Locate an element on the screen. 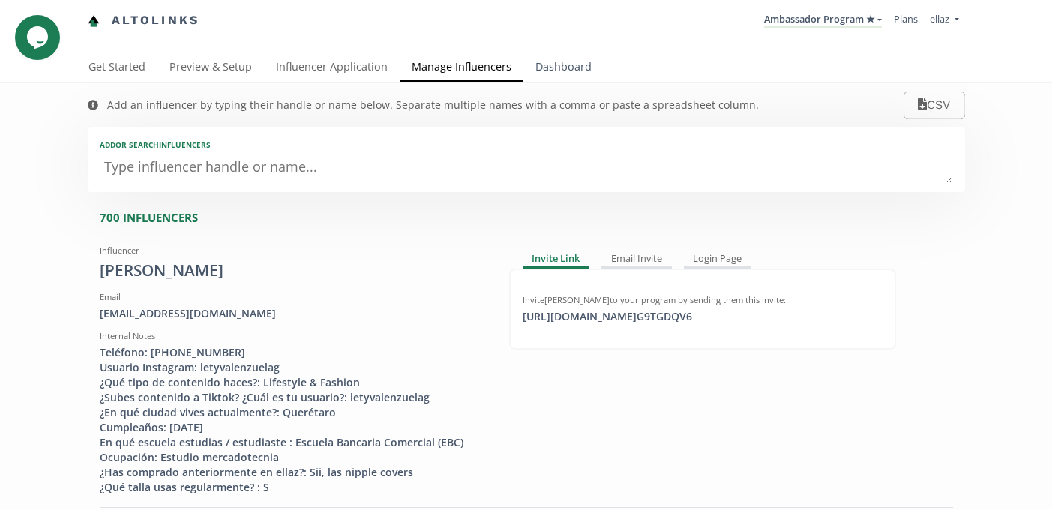 The width and height of the screenshot is (1052, 510). div: Add an influencer by typing their handle or name below. Separate multiple names with a comma or p... is located at coordinates (433, 105).